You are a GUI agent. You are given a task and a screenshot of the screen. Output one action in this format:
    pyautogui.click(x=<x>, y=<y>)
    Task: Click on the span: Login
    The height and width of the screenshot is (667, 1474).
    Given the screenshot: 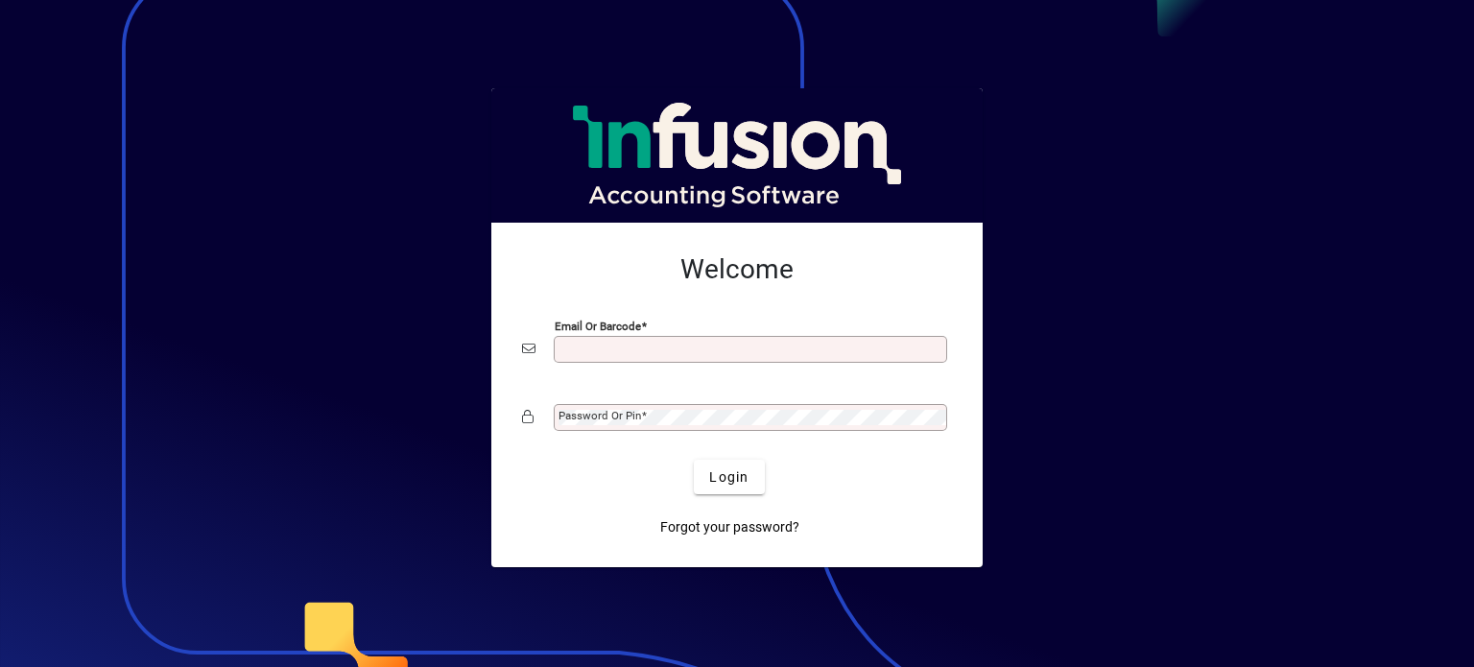 What is the action you would take?
    pyautogui.click(x=728, y=477)
    